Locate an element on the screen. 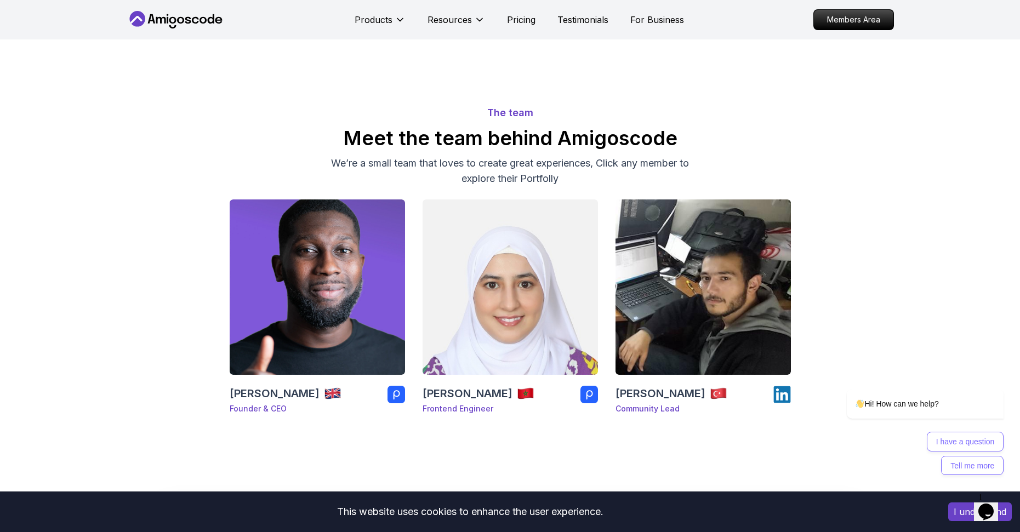 Image resolution: width=1020 pixels, height=532 pixels. p: Founder & CEO is located at coordinates (286, 409).